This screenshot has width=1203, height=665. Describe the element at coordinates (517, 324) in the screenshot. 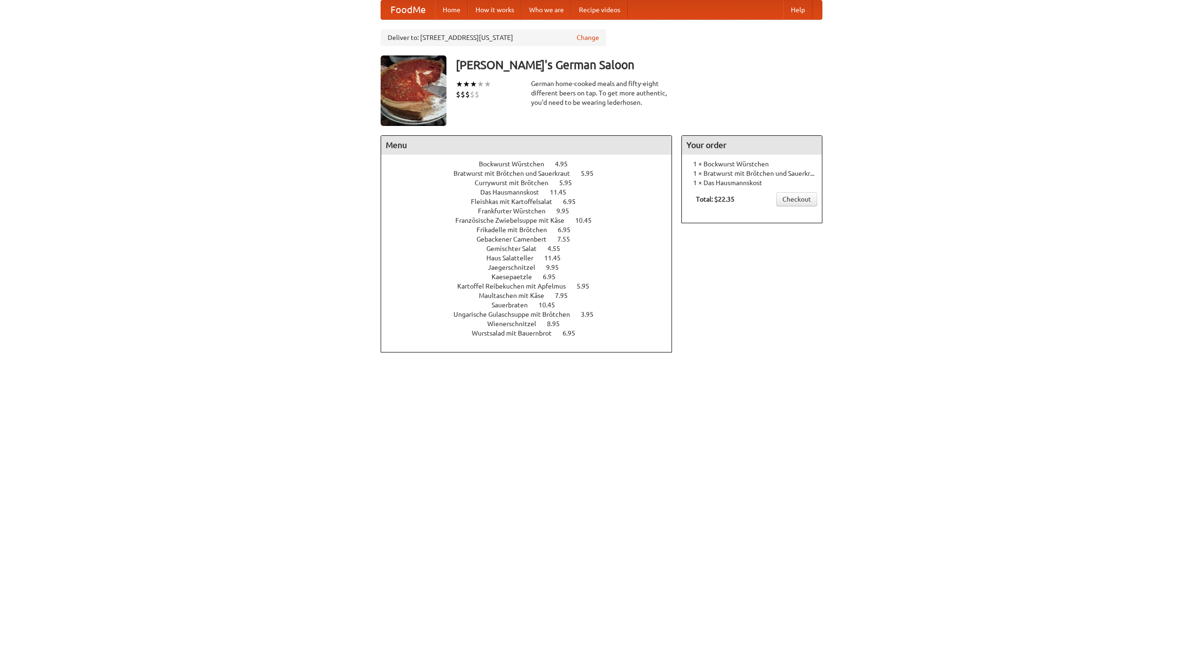

I see `span: Wienerschnitzel` at that location.